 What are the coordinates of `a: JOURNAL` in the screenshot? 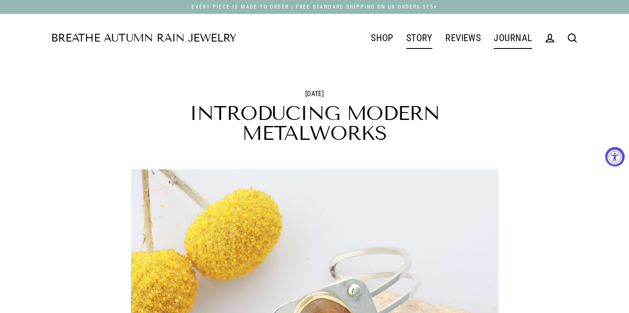 It's located at (513, 38).